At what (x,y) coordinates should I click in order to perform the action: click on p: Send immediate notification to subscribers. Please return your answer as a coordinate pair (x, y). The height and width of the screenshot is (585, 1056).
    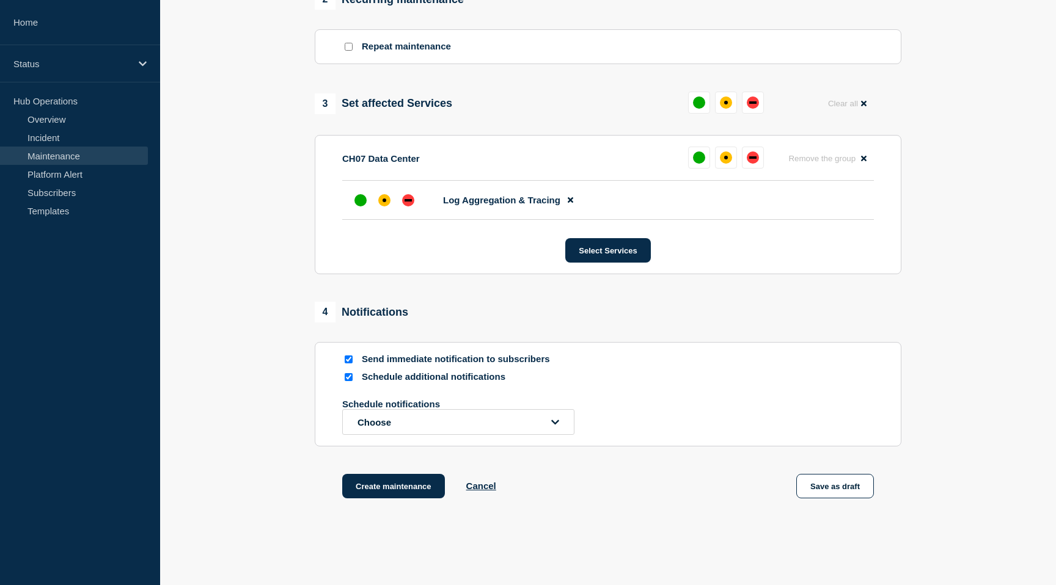
    Looking at the image, I should click on (459, 359).